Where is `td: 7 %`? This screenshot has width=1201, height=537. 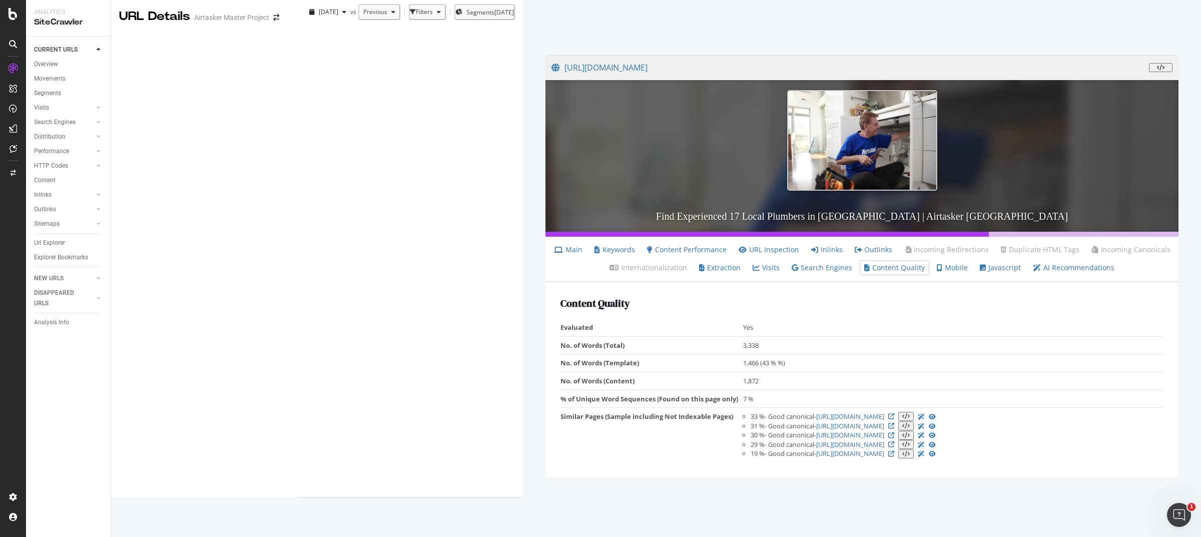 td: 7 % is located at coordinates (953, 399).